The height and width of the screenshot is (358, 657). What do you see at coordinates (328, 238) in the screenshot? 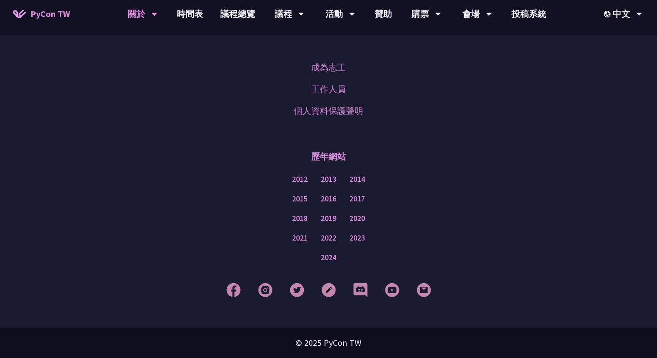
I see `a: 2022` at bounding box center [328, 238].